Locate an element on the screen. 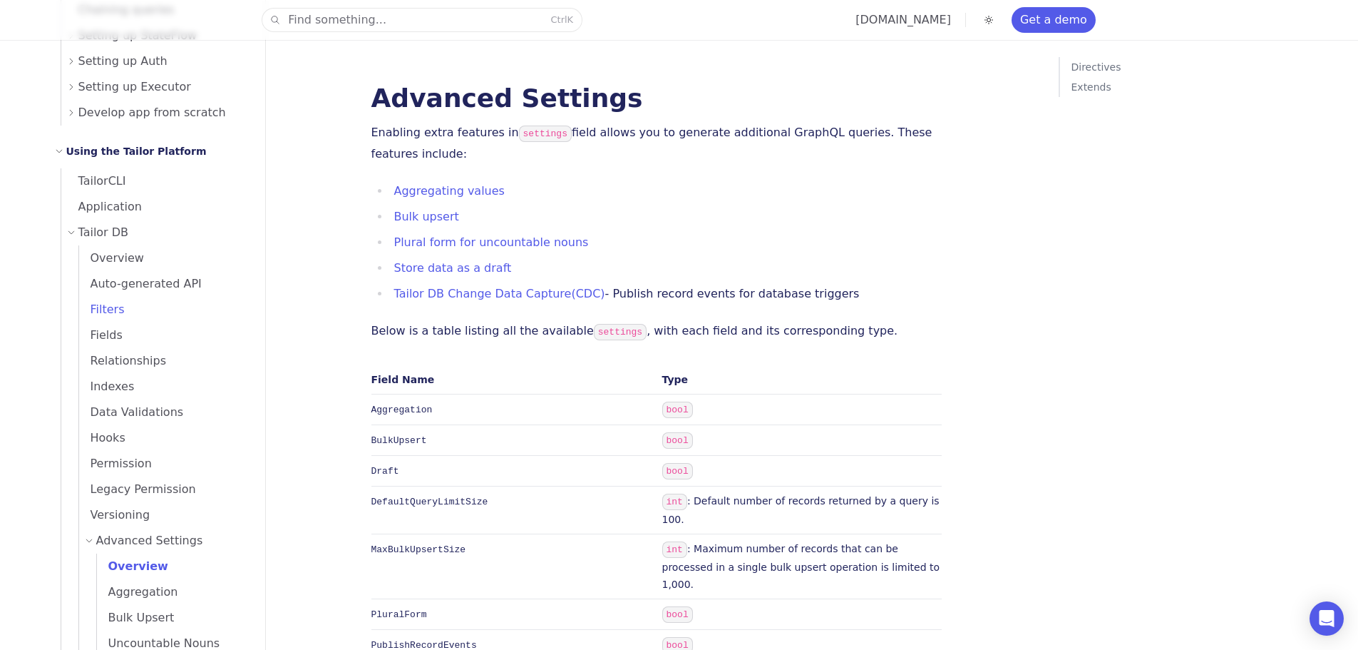 The width and height of the screenshot is (1358, 650). a: Extends is located at coordinates (1194, 87).